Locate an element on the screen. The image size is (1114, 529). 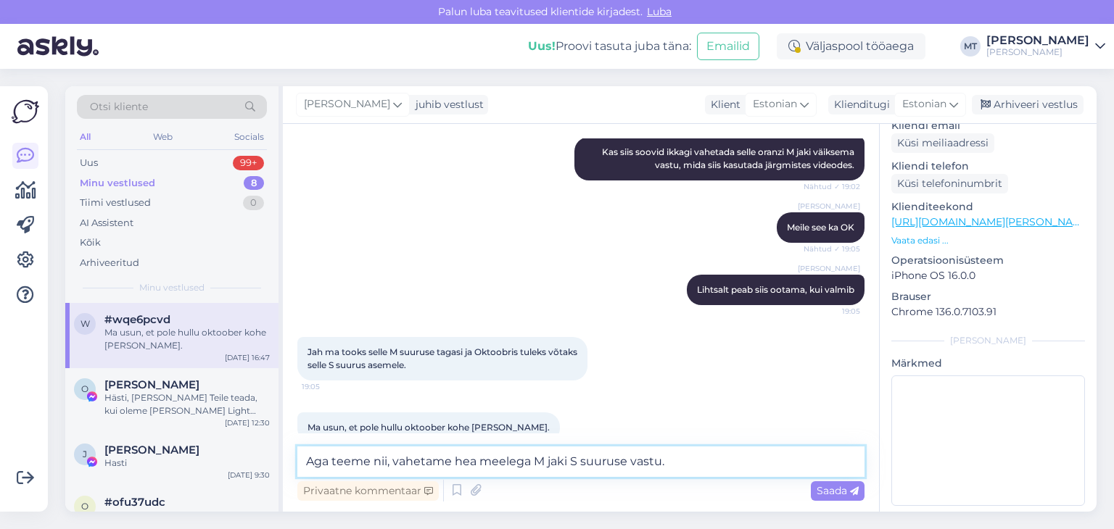
div: Minu vestlused is located at coordinates (117, 183).